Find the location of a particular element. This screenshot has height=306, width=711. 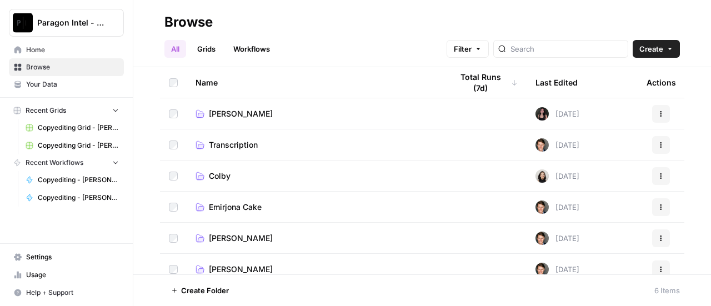

span: Your Data is located at coordinates (72, 84).